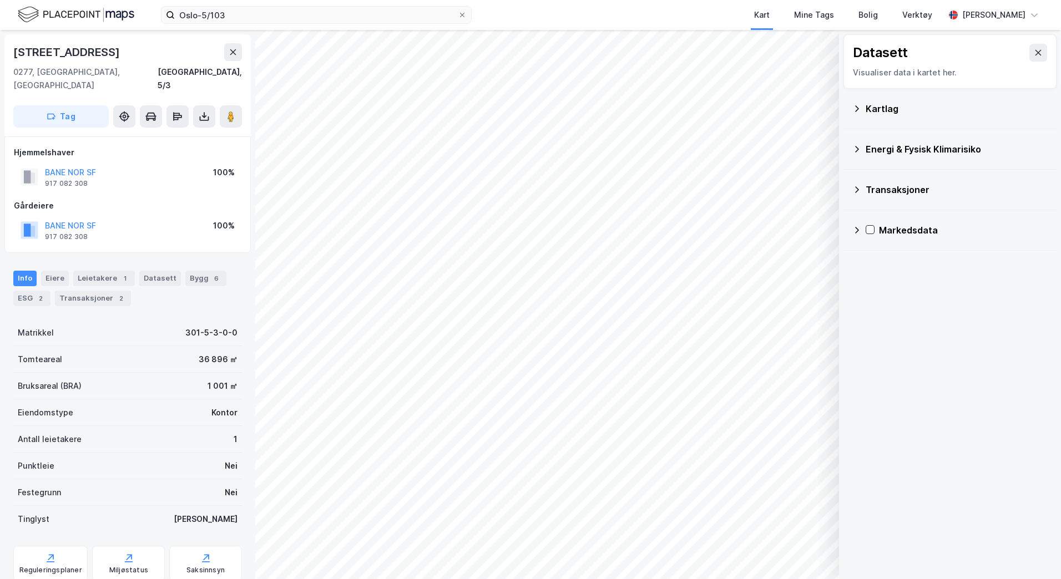 The height and width of the screenshot is (579, 1061). I want to click on div: Eiendomstype, so click(45, 413).